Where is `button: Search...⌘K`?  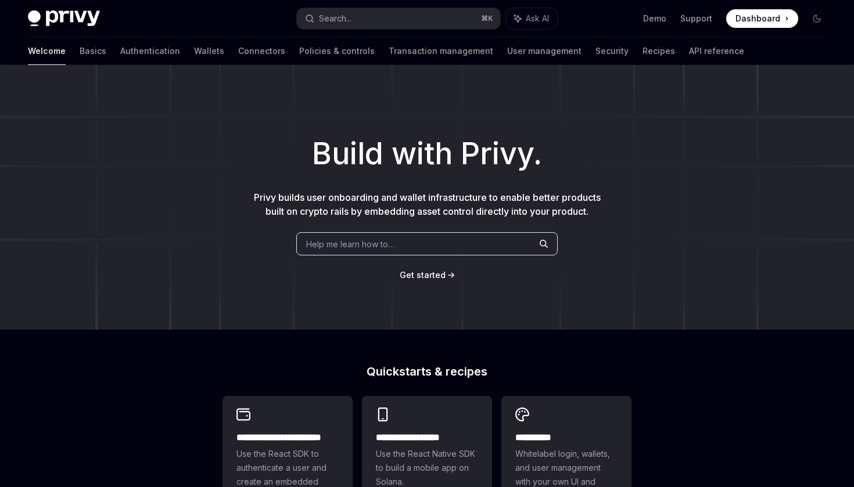 button: Search...⌘K is located at coordinates (398, 19).